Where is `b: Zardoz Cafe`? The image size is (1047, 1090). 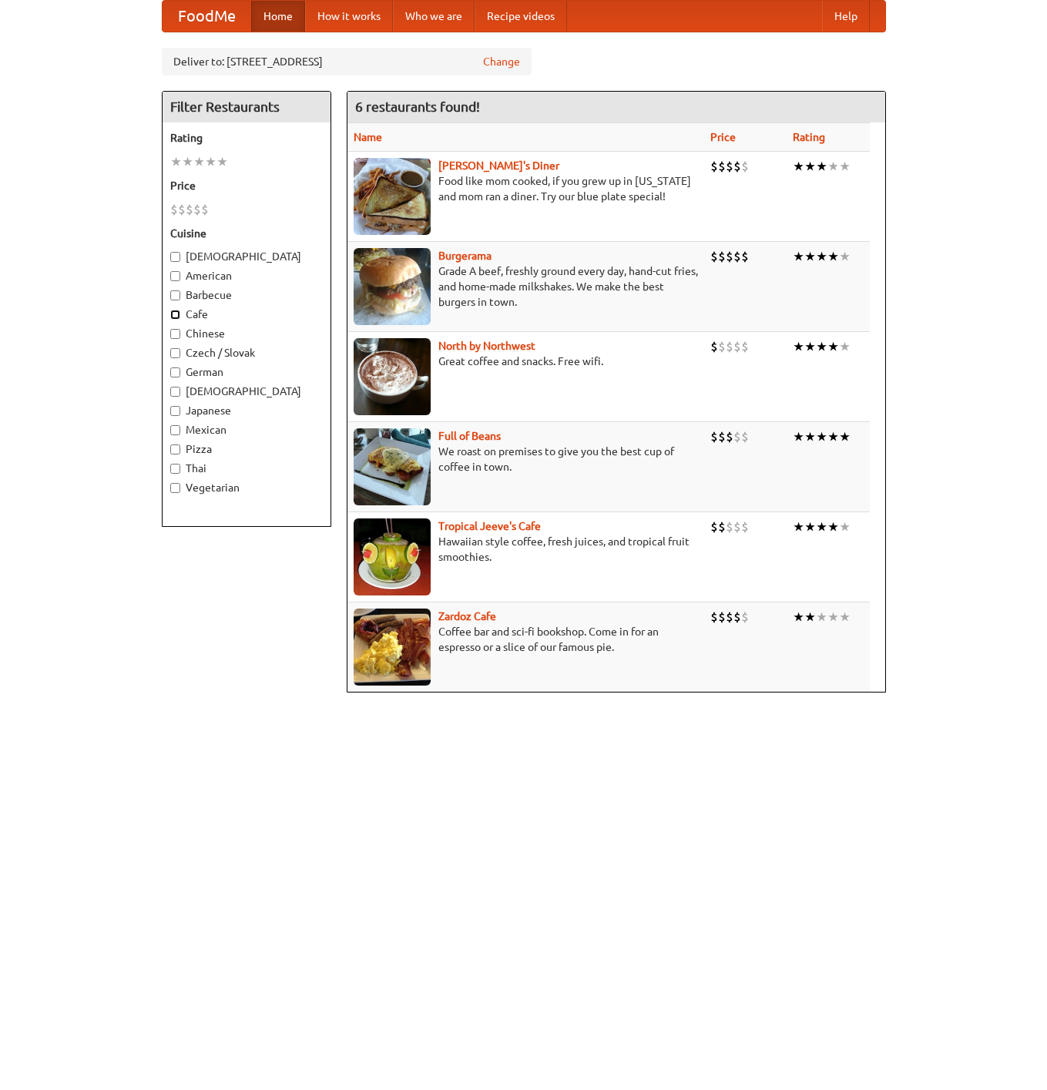
b: Zardoz Cafe is located at coordinates (467, 616).